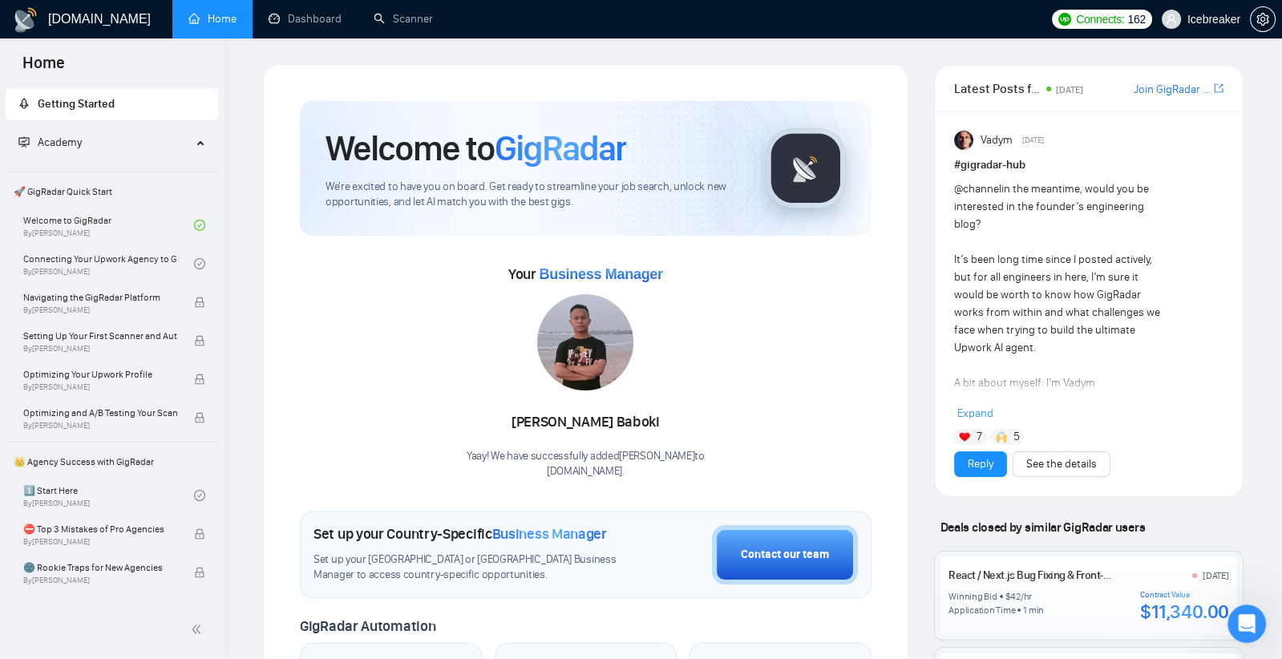 The height and width of the screenshot is (659, 1282). What do you see at coordinates (806, 168) in the screenshot?
I see `img: gigradar-logo.png` at bounding box center [806, 168].